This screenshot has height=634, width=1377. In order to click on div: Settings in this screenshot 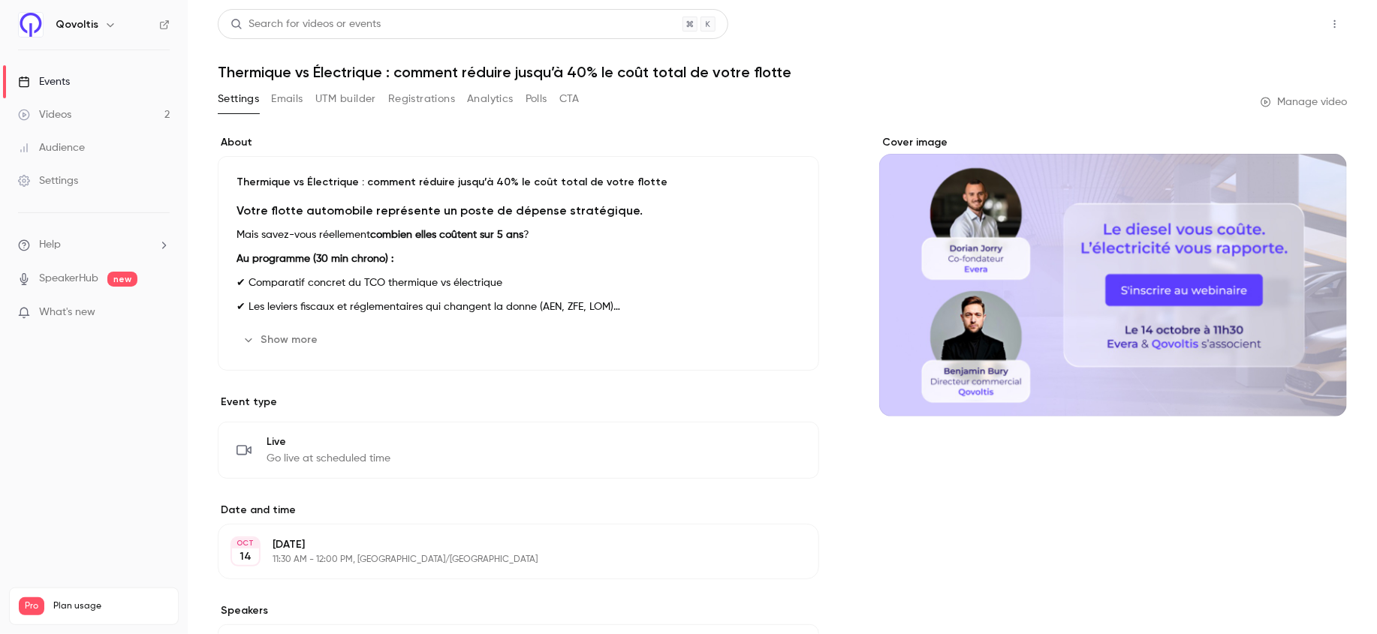, I will do `click(48, 181)`.